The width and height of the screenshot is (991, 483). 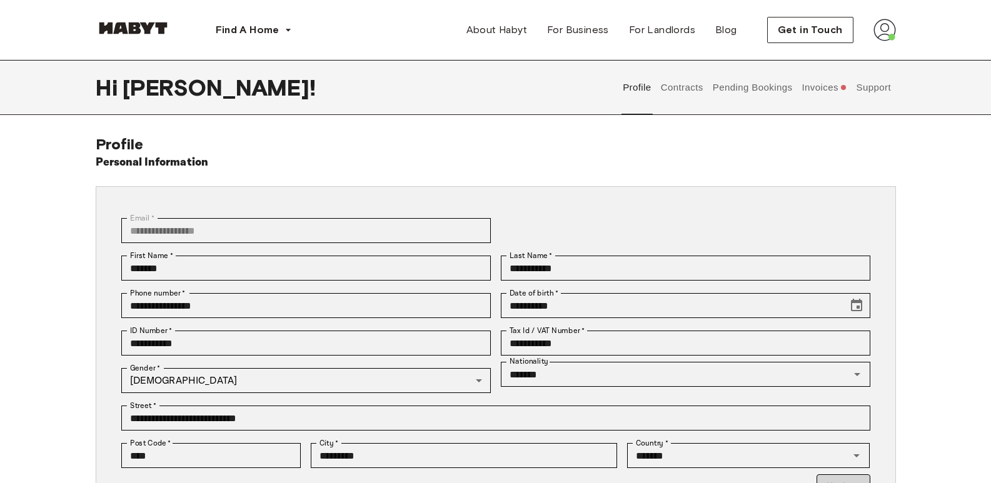 What do you see at coordinates (151, 443) in the screenshot?
I see `label: Post Code` at bounding box center [151, 443].